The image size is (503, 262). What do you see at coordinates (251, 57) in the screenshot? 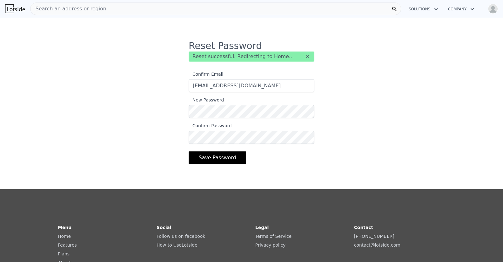
I see `div: Reset successful. Redirecting to Home...` at bounding box center [251, 57].